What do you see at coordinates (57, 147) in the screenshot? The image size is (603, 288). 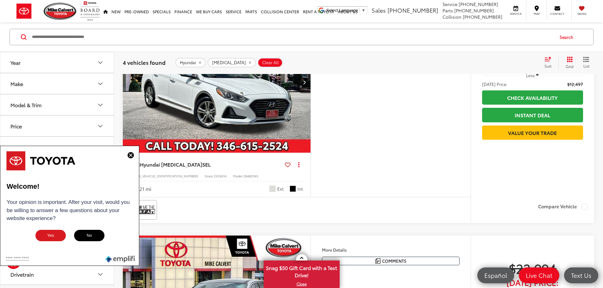 I see `button: LocationLocation` at bounding box center [57, 147].